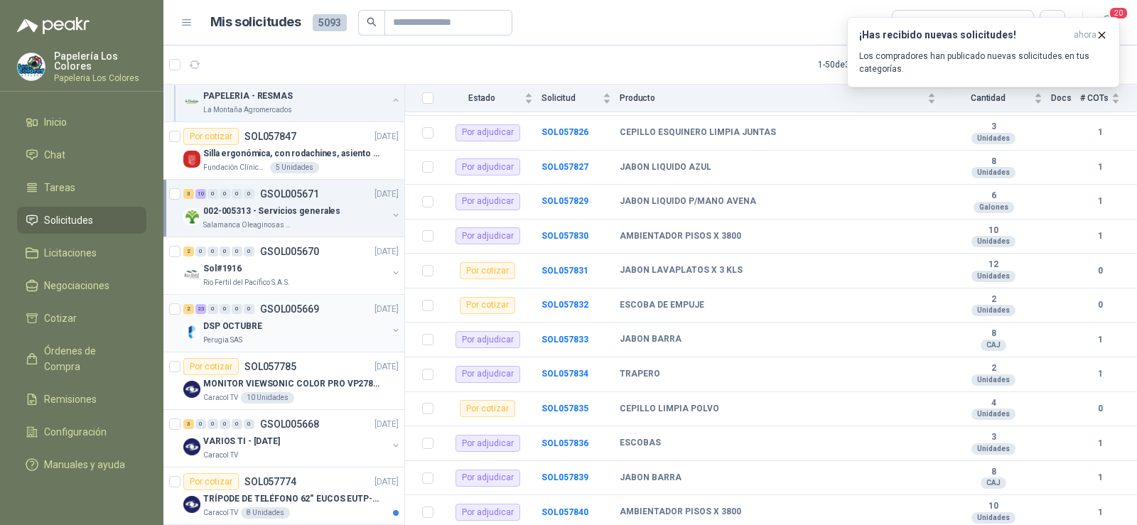  Describe the element at coordinates (482, 98) in the screenshot. I see `span: Estado` at that location.